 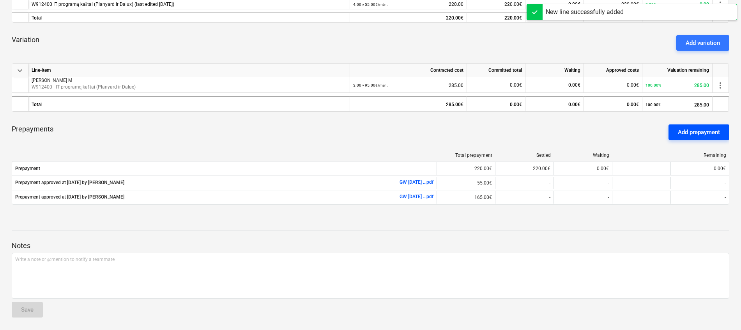 What do you see at coordinates (224, 169) in the screenshot?
I see `span: Prepayment` at bounding box center [224, 169].